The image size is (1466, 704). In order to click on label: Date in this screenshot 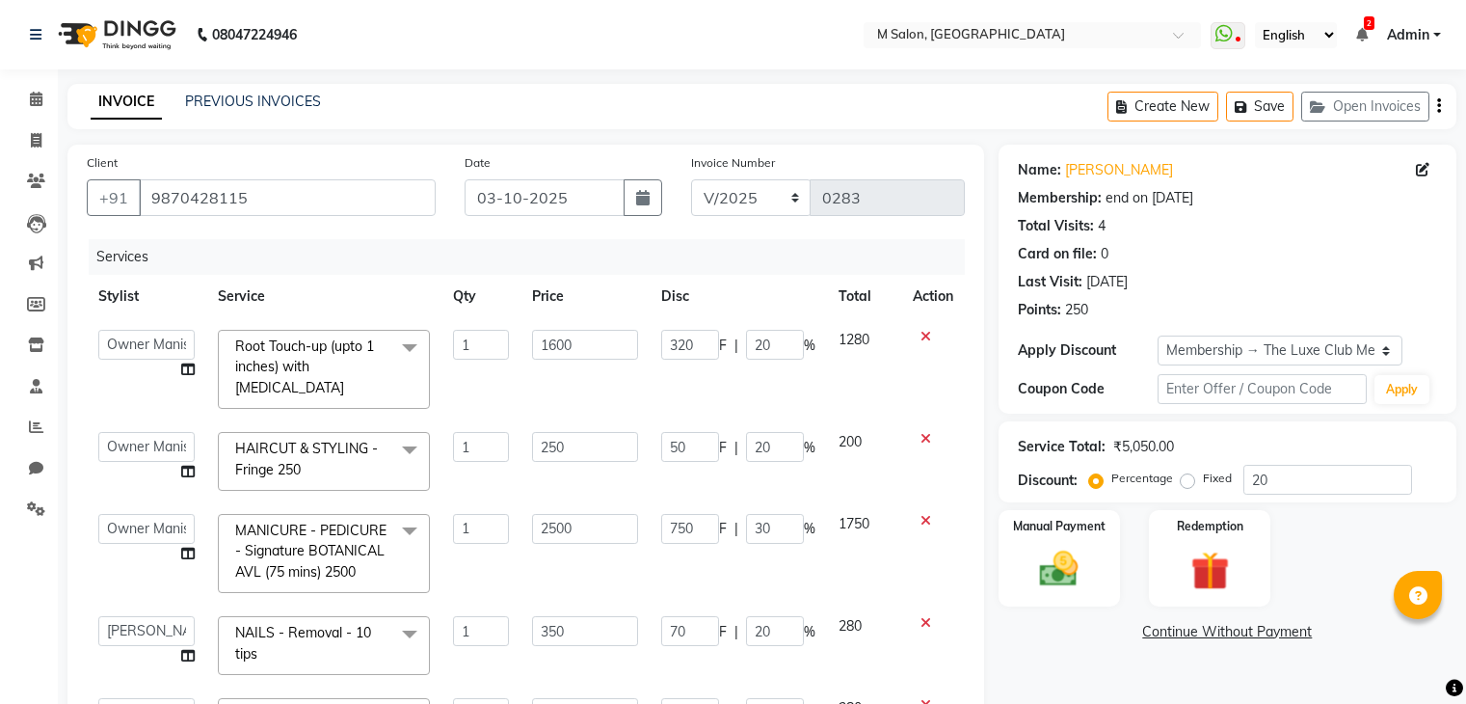, I will do `click(477, 163)`.